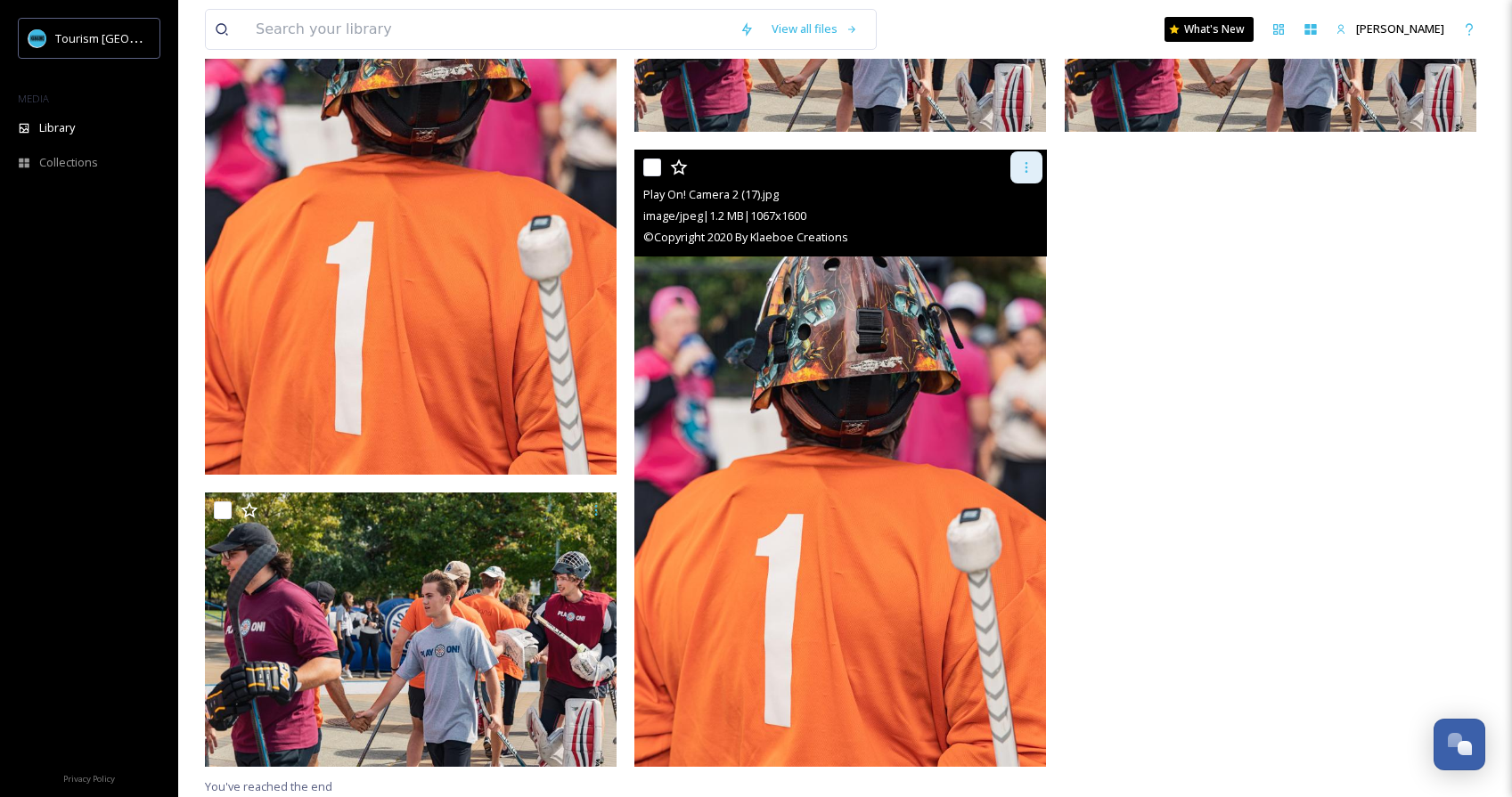  I want to click on img: Play On! Camera 2 (181).jpg, so click(411, 630).